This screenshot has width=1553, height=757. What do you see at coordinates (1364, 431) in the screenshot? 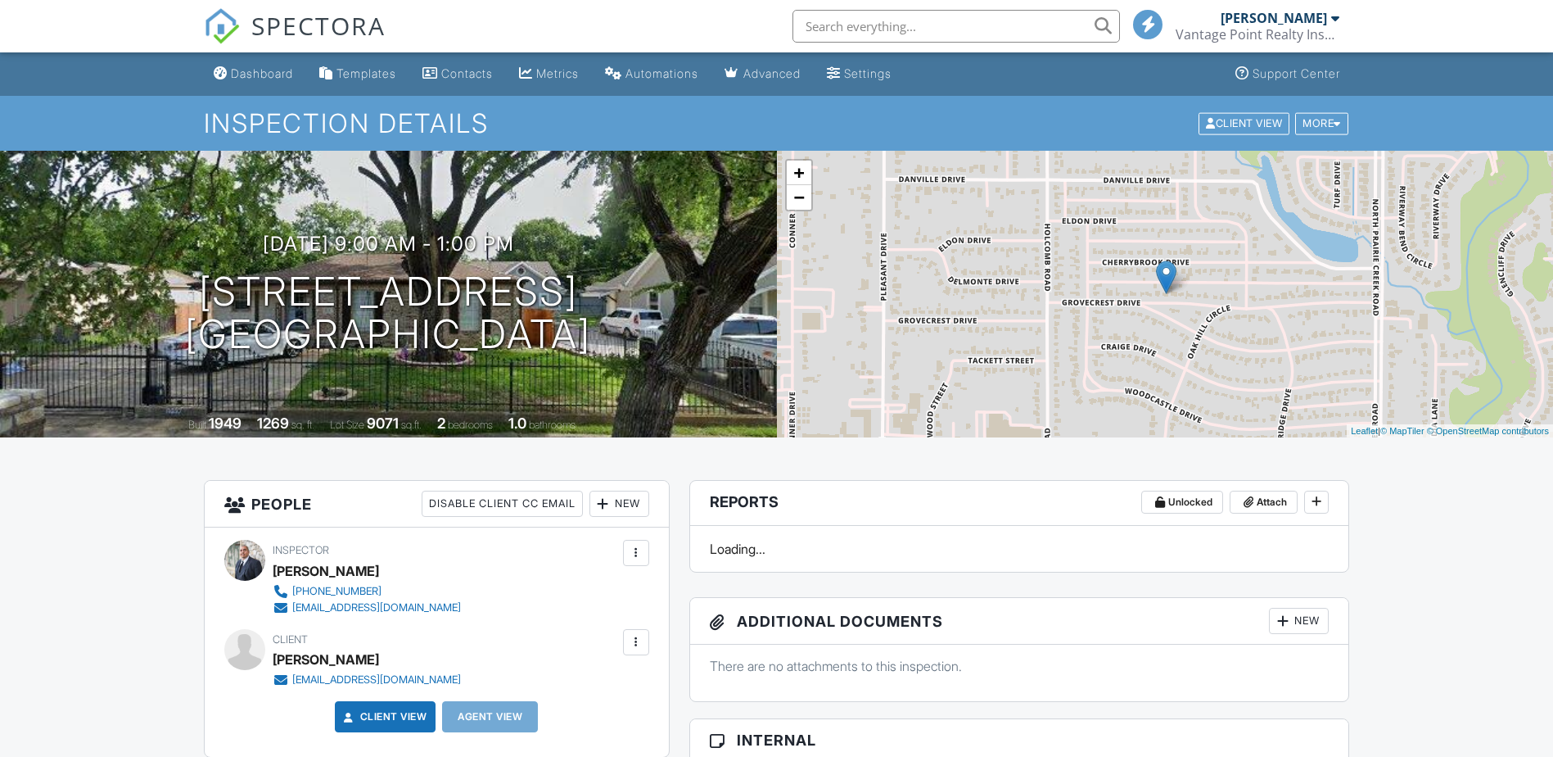
I see `a: Leaflet` at bounding box center [1364, 431].